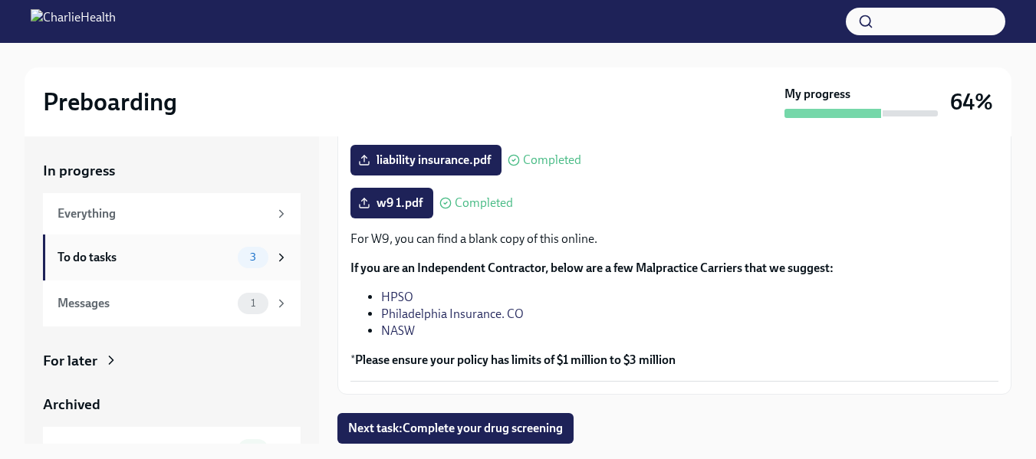  I want to click on a: Archived, so click(172, 405).